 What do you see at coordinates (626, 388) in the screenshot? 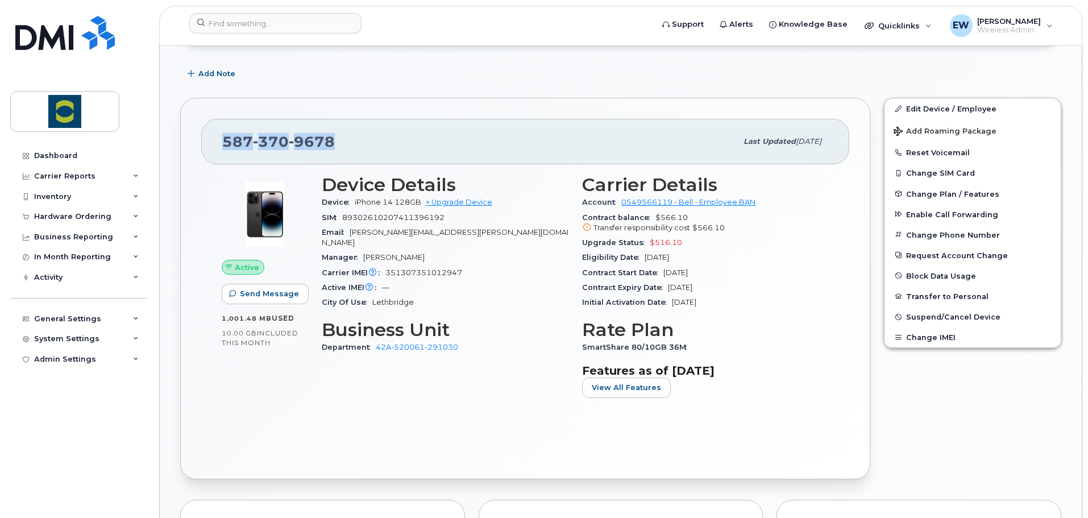
I see `button: View All Features` at bounding box center [626, 388].